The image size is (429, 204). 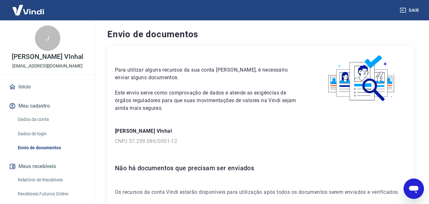 What do you see at coordinates (47, 87) in the screenshot?
I see `a: Início` at bounding box center [47, 87].